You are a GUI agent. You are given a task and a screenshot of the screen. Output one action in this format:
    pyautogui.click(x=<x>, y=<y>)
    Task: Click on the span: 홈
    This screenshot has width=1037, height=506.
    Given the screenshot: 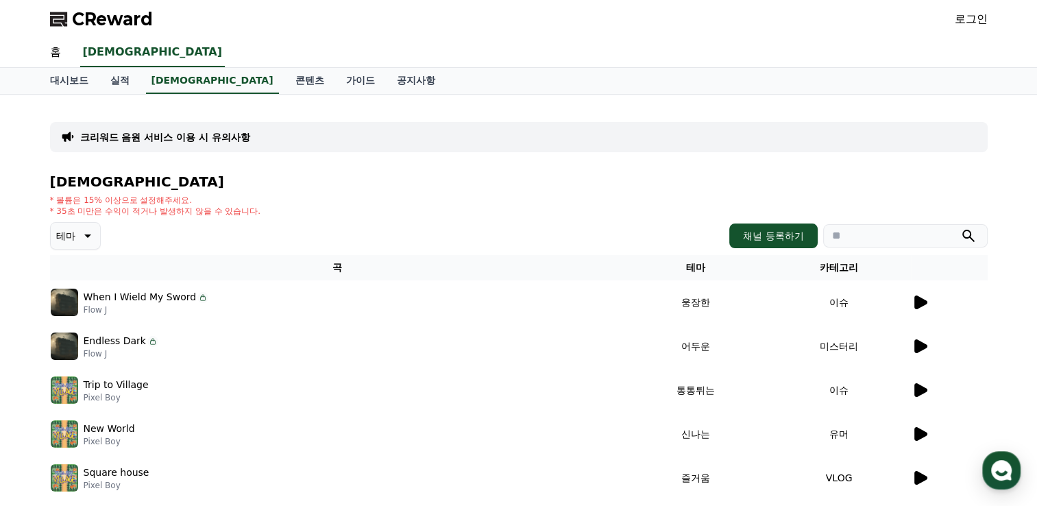 What is the action you would take?
    pyautogui.click(x=47, y=418)
    